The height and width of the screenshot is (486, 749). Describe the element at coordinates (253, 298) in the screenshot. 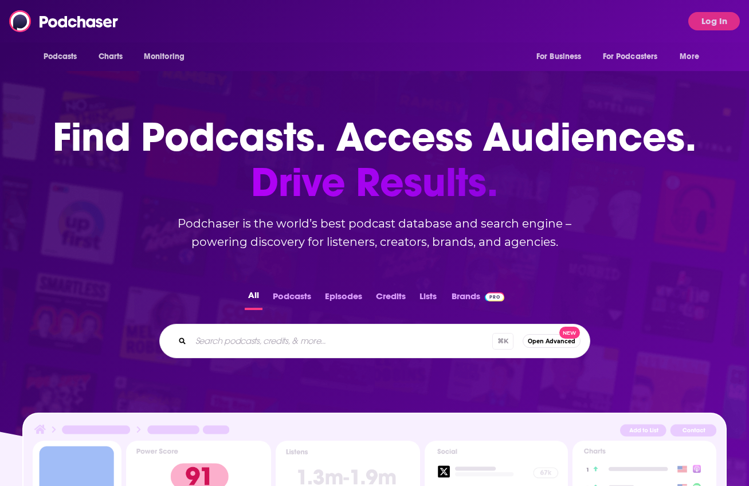

I see `button: All` at that location.